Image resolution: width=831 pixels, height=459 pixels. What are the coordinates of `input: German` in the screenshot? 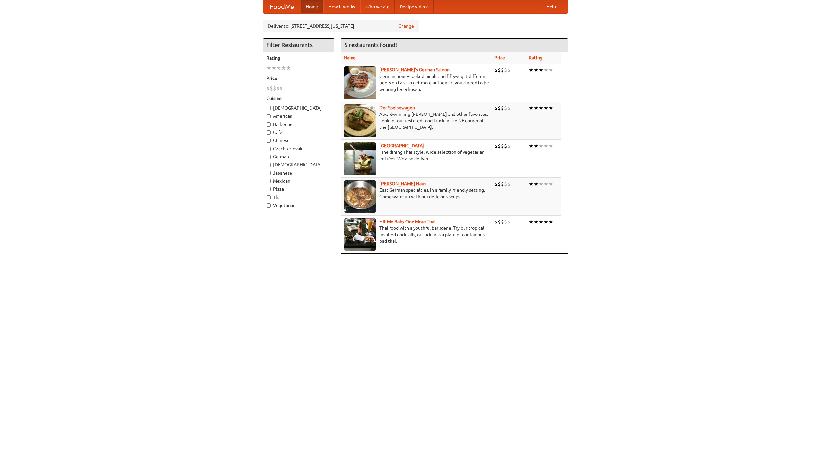 It's located at (268, 157).